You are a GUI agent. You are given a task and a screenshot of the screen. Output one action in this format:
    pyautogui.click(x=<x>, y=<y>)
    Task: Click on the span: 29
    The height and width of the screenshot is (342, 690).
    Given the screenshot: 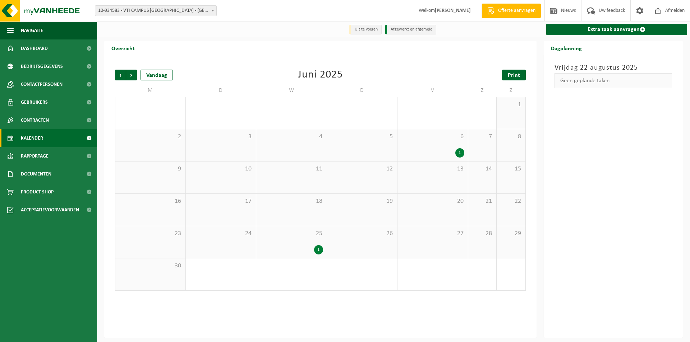 What is the action you would take?
    pyautogui.click(x=511, y=234)
    